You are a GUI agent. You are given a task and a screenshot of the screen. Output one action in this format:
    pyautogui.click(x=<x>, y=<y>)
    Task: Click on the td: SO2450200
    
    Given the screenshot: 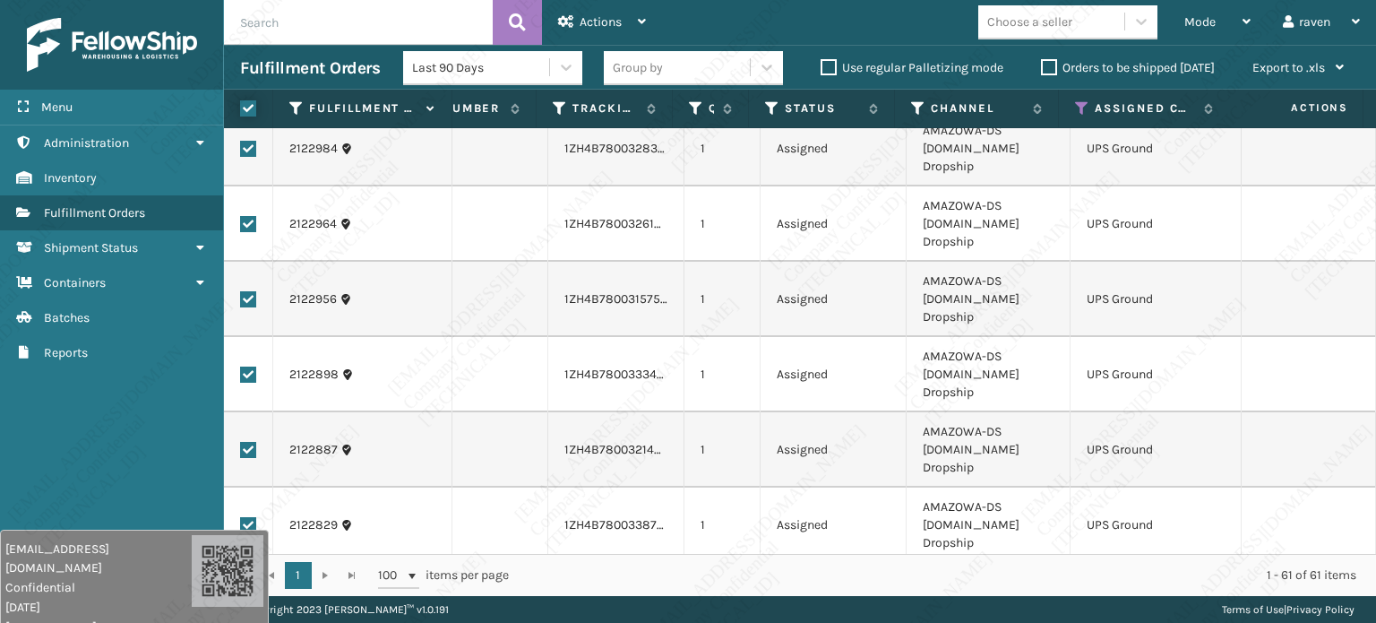 What is the action you would take?
    pyautogui.click(x=458, y=525)
    